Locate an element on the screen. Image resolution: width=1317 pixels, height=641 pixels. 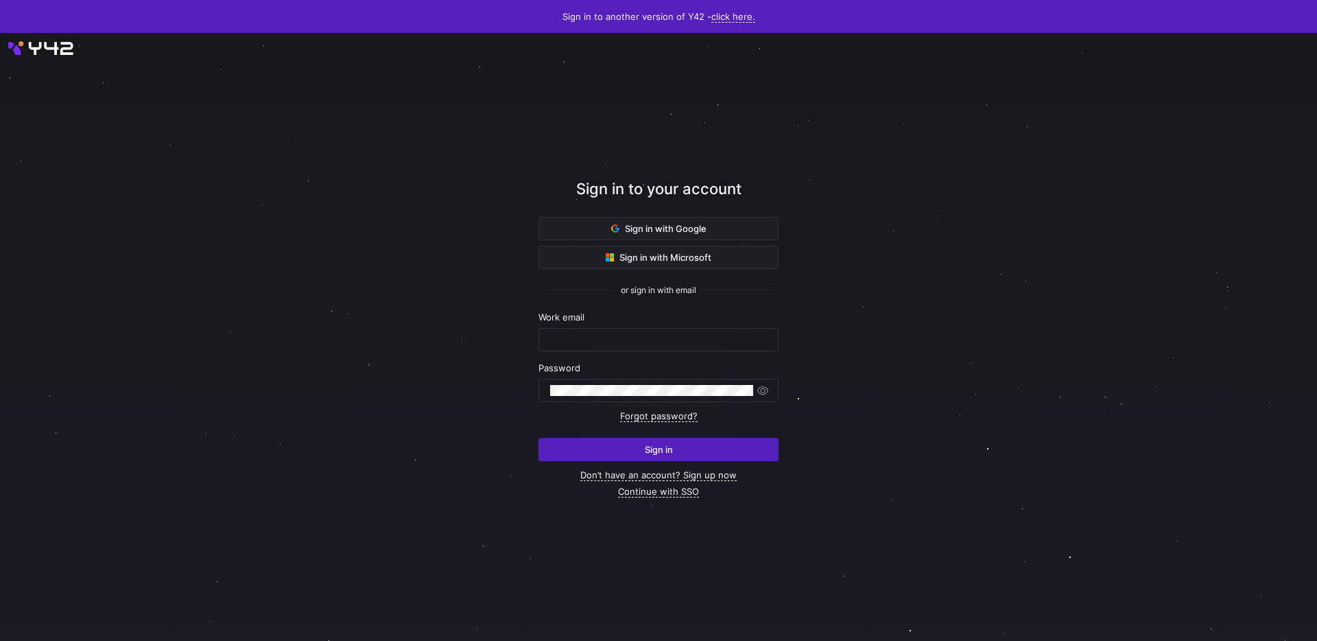
a: Forgot password? is located at coordinates (658, 416).